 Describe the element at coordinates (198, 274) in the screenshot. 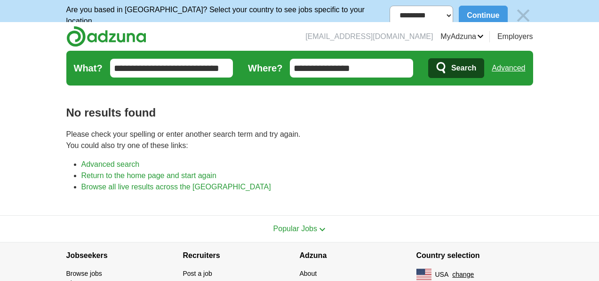

I see `a: Post a job` at that location.